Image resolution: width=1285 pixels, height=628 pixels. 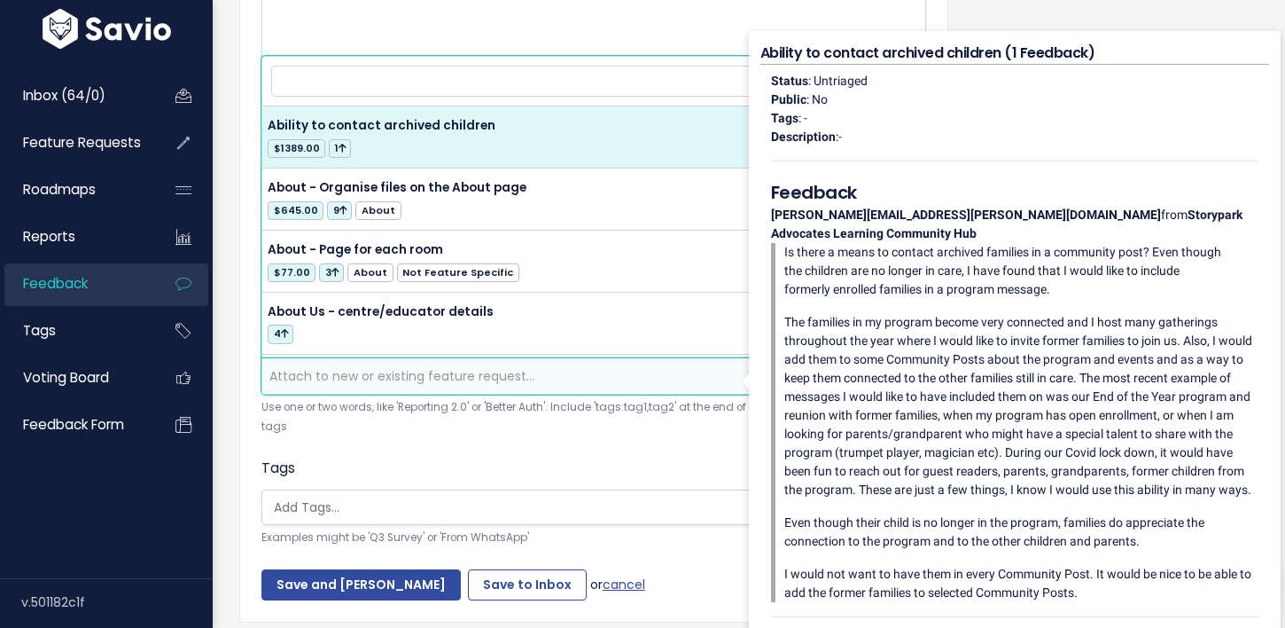 I want to click on span: About Us - centre/educator details, so click(x=380, y=311).